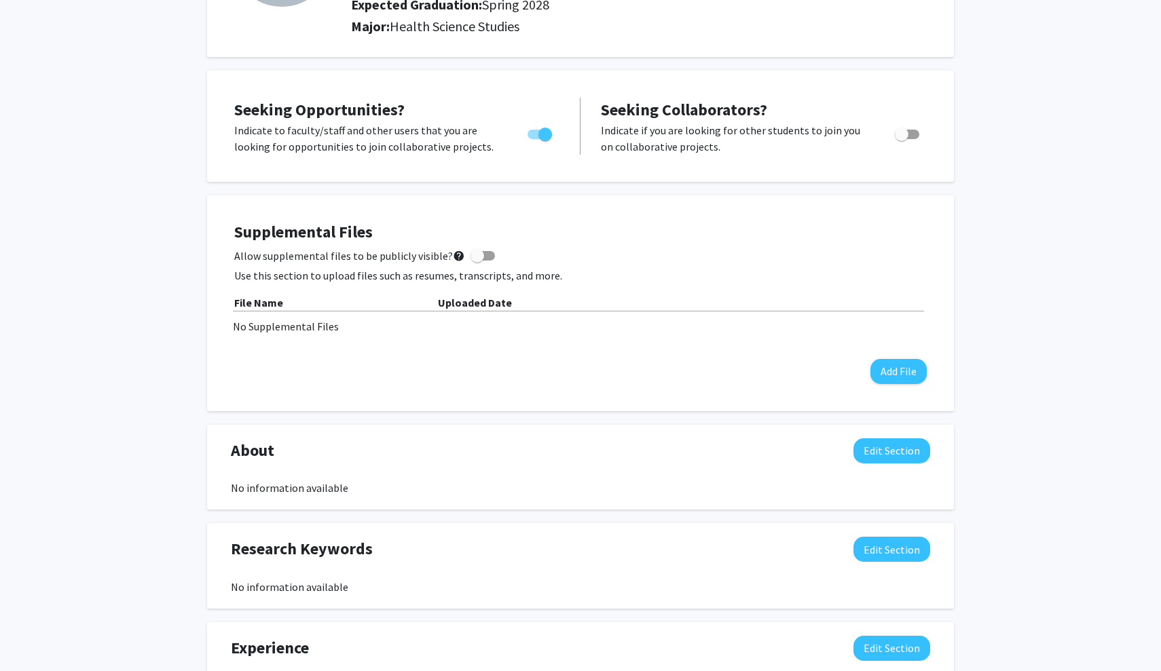 The height and width of the screenshot is (671, 1161). I want to click on button: Edit About, so click(891, 451).